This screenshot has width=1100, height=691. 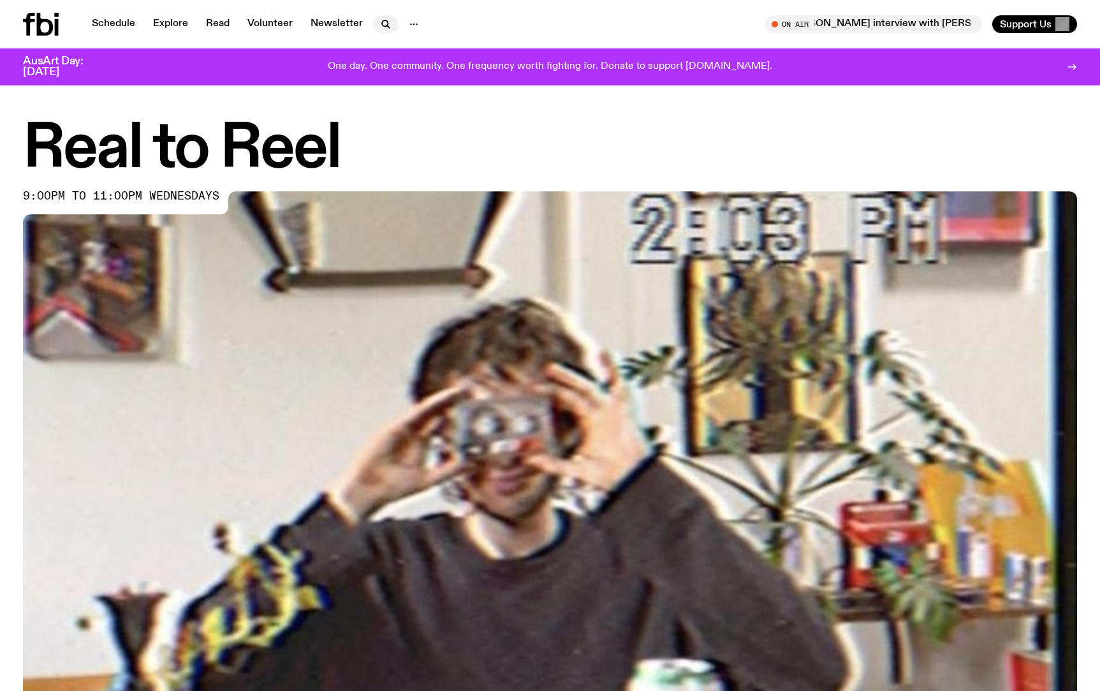 I want to click on h1: Real to Reel, so click(x=550, y=150).